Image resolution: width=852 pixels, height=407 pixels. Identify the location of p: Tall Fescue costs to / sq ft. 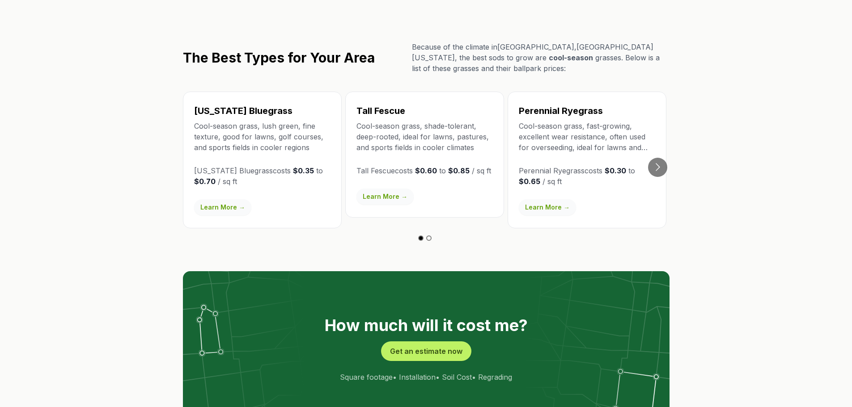
(424, 171).